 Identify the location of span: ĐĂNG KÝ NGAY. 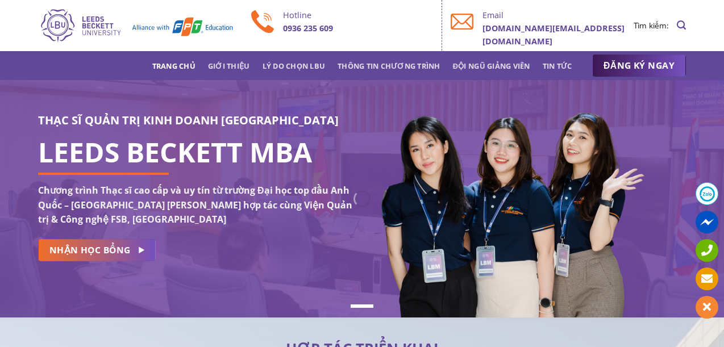
(638, 65).